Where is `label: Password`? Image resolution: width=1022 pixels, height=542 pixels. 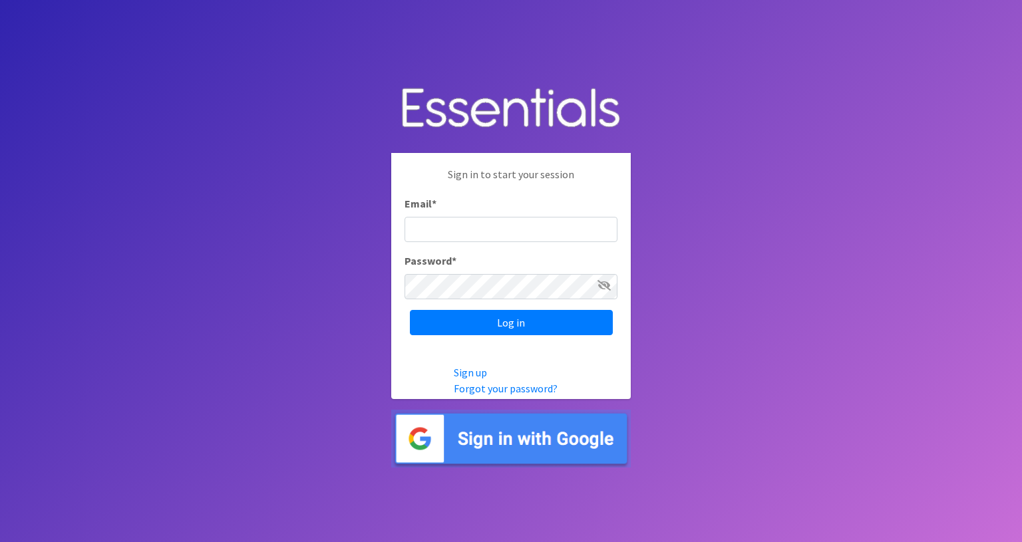
label: Password is located at coordinates (431, 261).